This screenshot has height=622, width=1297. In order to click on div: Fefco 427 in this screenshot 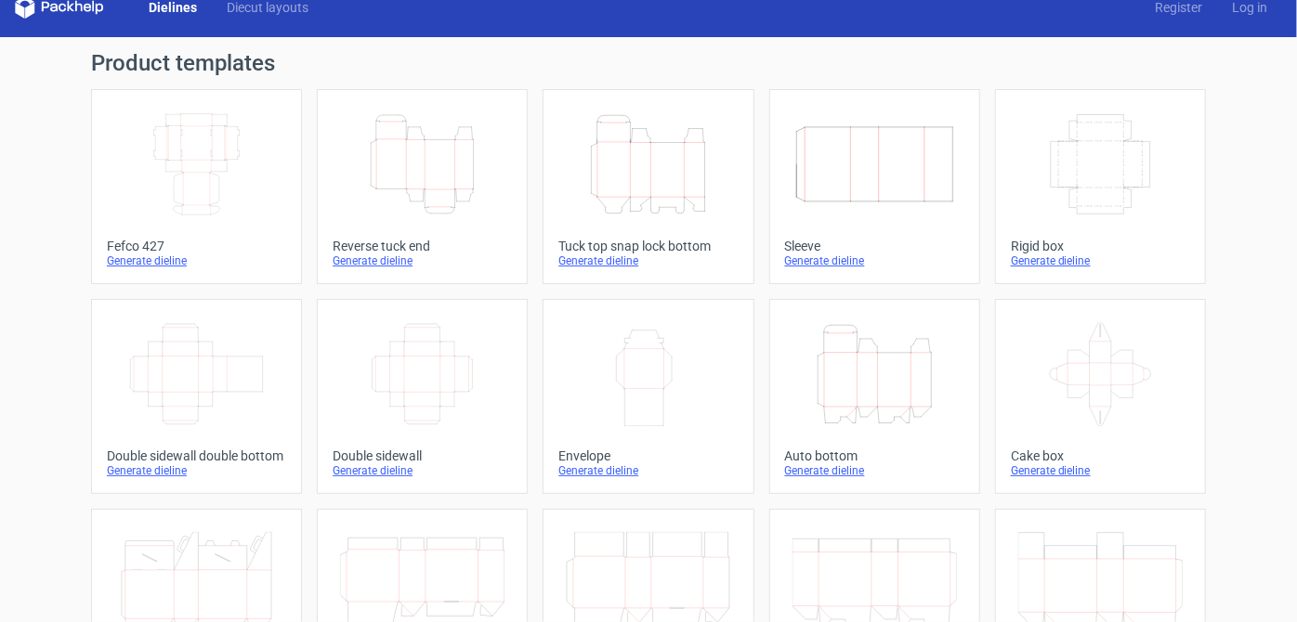, I will do `click(196, 246)`.